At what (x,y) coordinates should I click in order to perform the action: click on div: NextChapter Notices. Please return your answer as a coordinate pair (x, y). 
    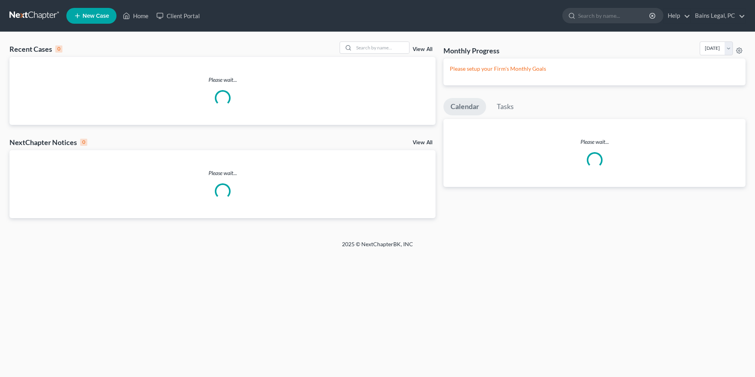
    Looking at the image, I should click on (48, 142).